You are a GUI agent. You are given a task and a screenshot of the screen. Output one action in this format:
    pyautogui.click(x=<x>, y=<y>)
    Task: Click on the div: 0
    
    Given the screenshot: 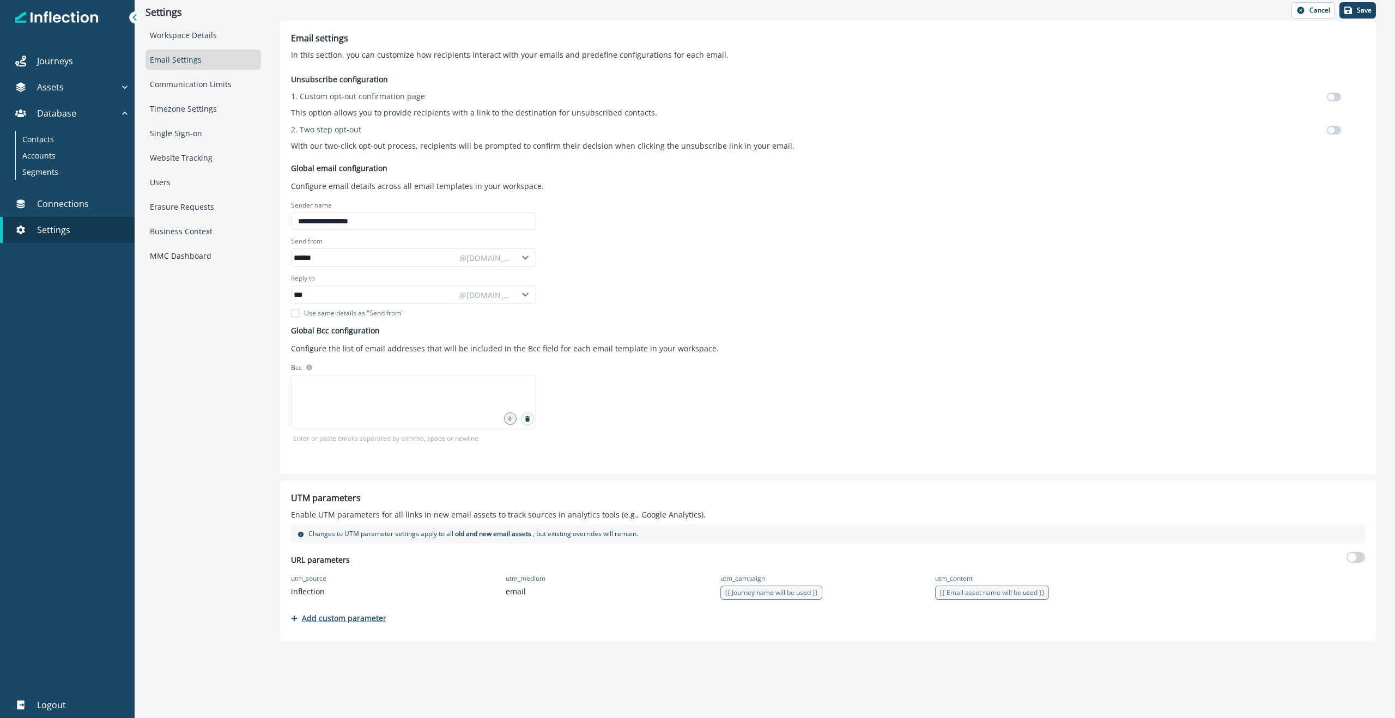 What is the action you would take?
    pyautogui.click(x=510, y=418)
    